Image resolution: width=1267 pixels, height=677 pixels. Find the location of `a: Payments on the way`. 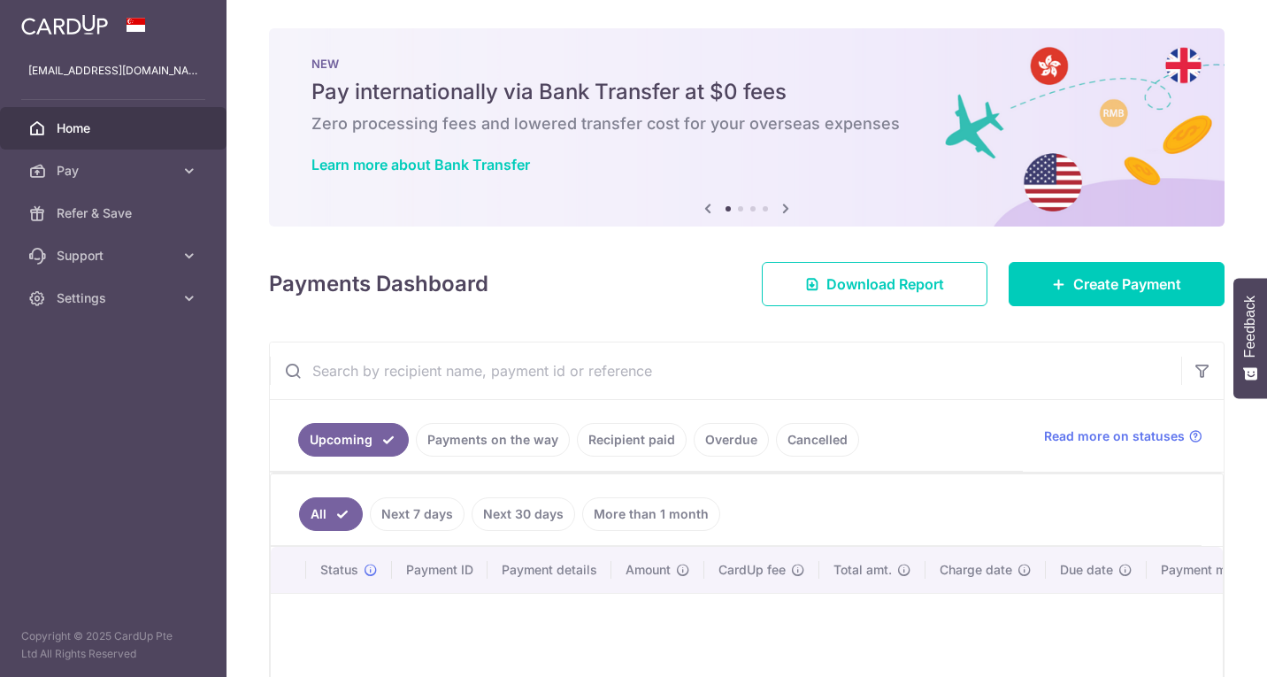

a: Payments on the way is located at coordinates (493, 440).